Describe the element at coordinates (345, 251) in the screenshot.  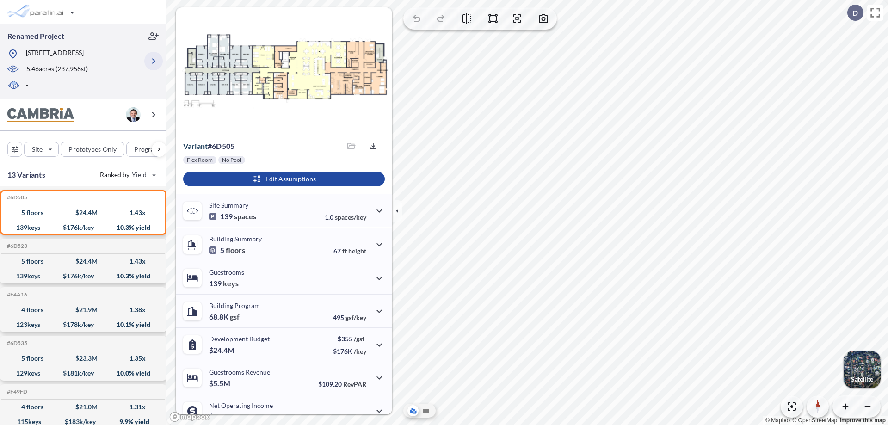
I see `span: ft` at that location.